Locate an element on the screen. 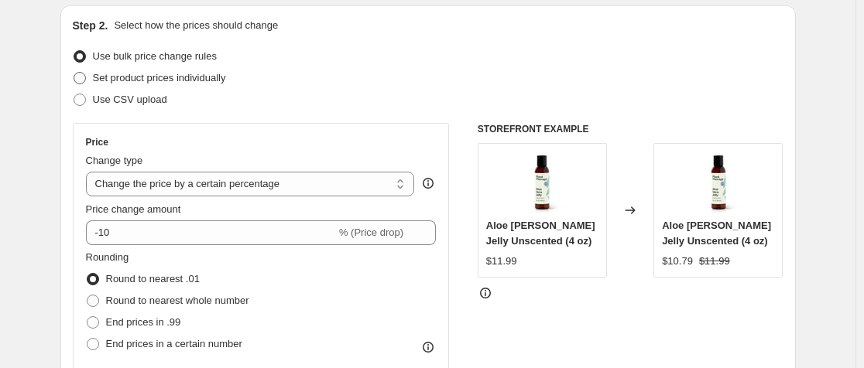 The height and width of the screenshot is (368, 864). p: Select how the prices should change is located at coordinates (196, 26).